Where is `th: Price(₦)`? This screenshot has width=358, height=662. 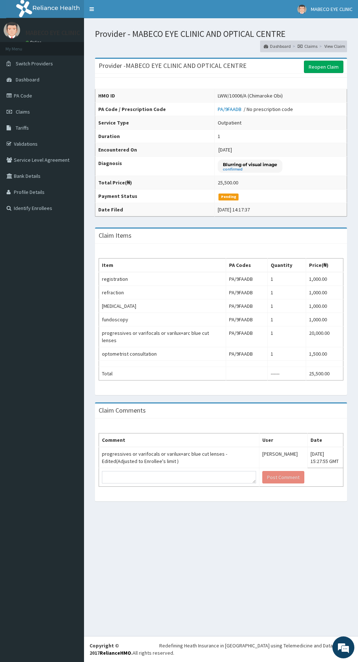 th: Price(₦) is located at coordinates (324, 265).